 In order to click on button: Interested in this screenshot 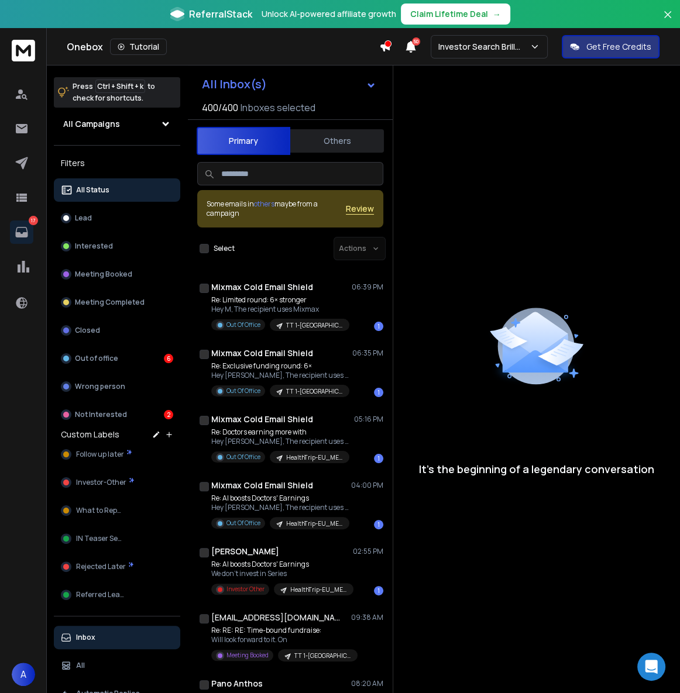, I will do `click(117, 246)`.